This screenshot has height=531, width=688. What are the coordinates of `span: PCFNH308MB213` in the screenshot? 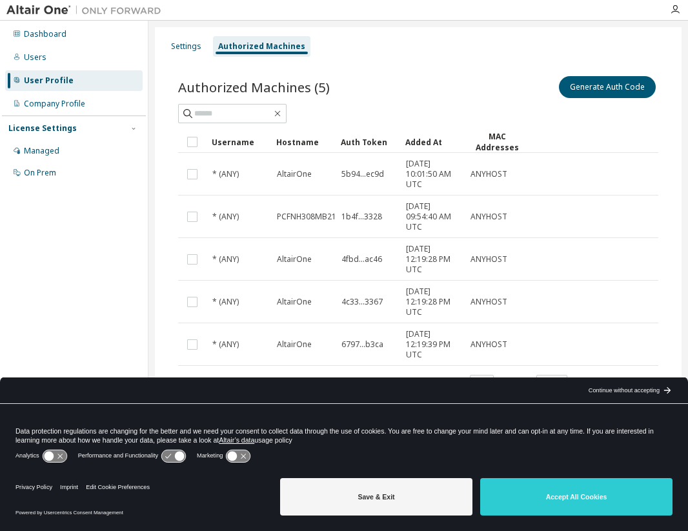 It's located at (309, 217).